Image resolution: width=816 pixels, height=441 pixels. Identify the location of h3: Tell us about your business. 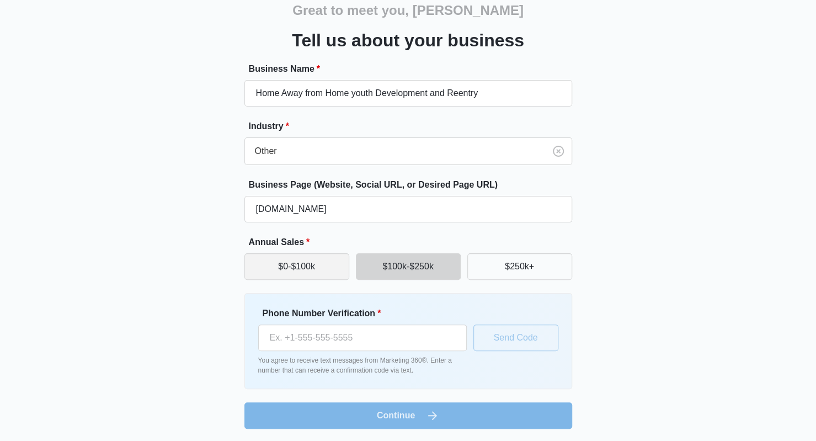
(408, 40).